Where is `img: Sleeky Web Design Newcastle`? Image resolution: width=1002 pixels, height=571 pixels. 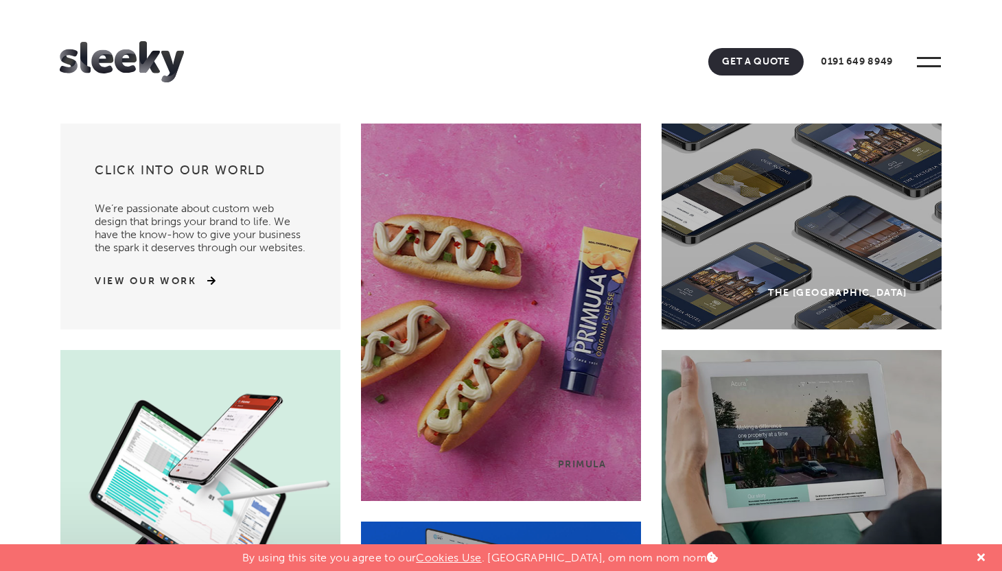
img: Sleeky Web Design Newcastle is located at coordinates (122, 62).